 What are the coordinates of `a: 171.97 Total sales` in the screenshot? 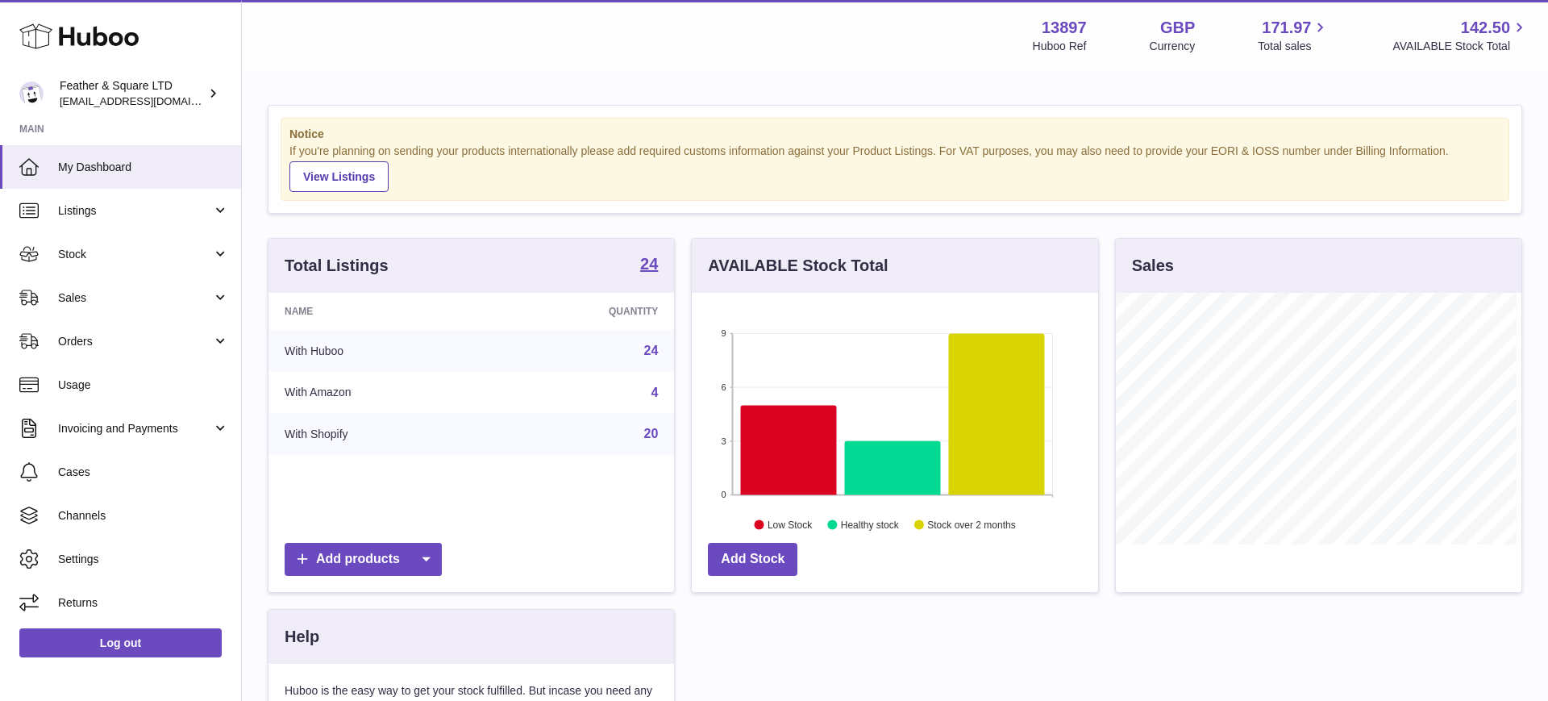 It's located at (1293, 35).